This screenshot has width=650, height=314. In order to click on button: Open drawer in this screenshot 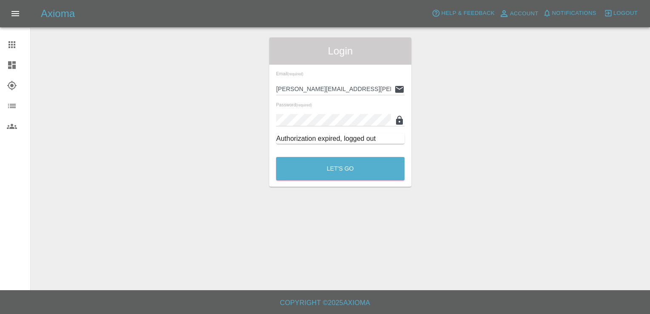, I will do `click(15, 14)`.